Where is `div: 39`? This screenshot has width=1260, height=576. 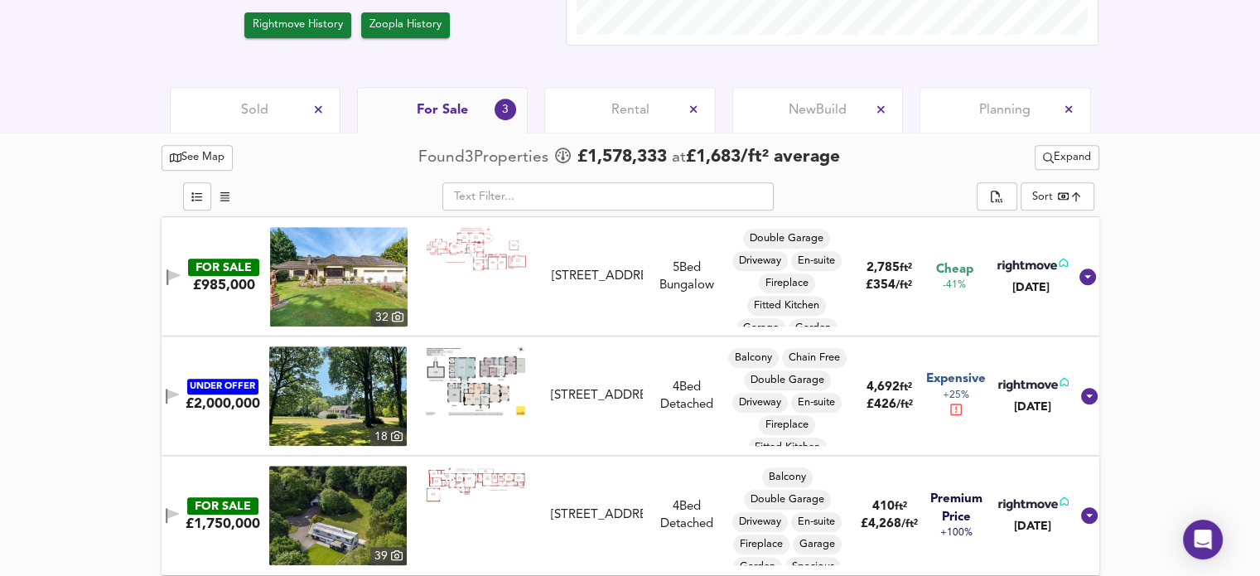 div: 39 is located at coordinates (388, 556).